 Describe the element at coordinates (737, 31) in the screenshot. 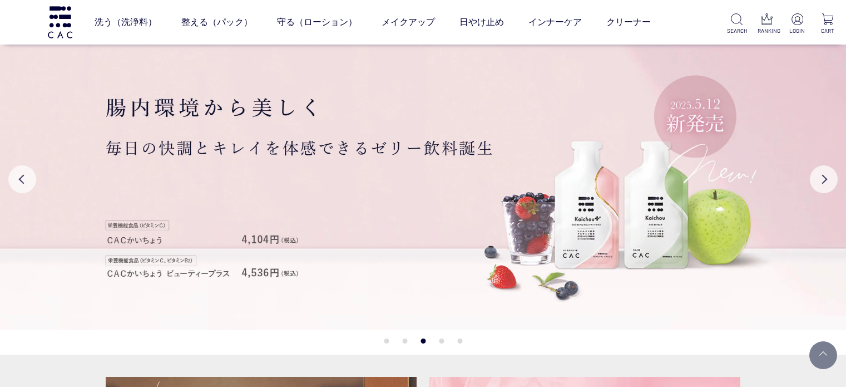

I see `p: SEARCH` at that location.